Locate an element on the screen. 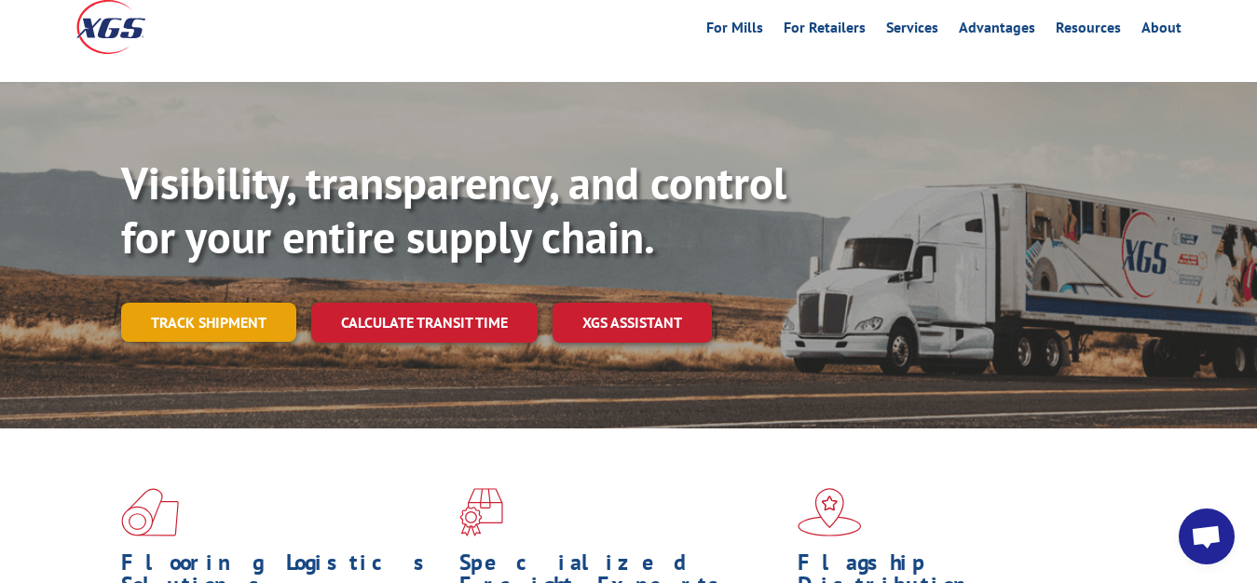 Image resolution: width=1257 pixels, height=583 pixels. b: Visibility, transparency, and control for your entire supply chain. is located at coordinates (454, 210).